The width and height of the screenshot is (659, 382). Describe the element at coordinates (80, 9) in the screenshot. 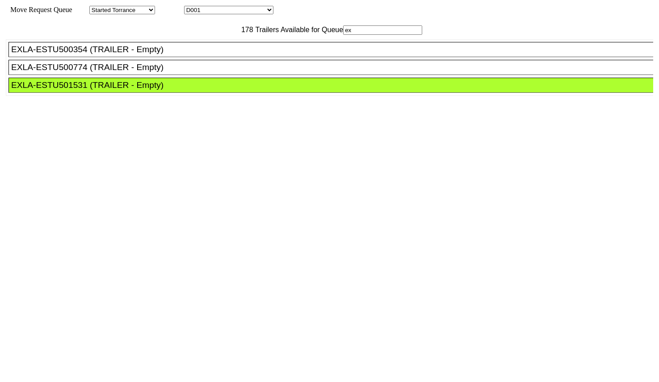

I see `span: Area` at that location.